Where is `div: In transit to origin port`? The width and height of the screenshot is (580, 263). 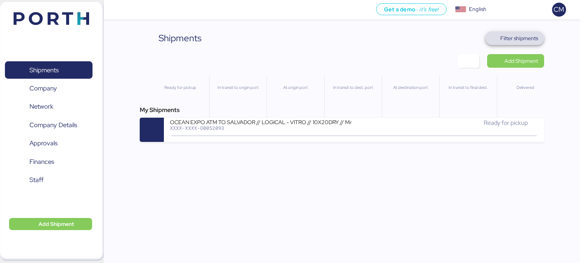
div: In transit to origin port is located at coordinates (238, 87).